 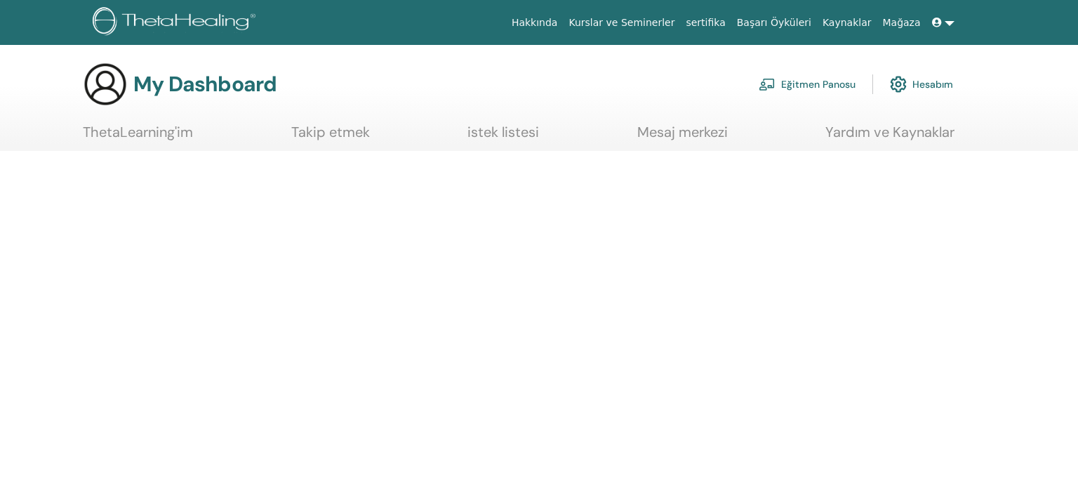 I want to click on a: Başarı Öyküleri, so click(x=774, y=22).